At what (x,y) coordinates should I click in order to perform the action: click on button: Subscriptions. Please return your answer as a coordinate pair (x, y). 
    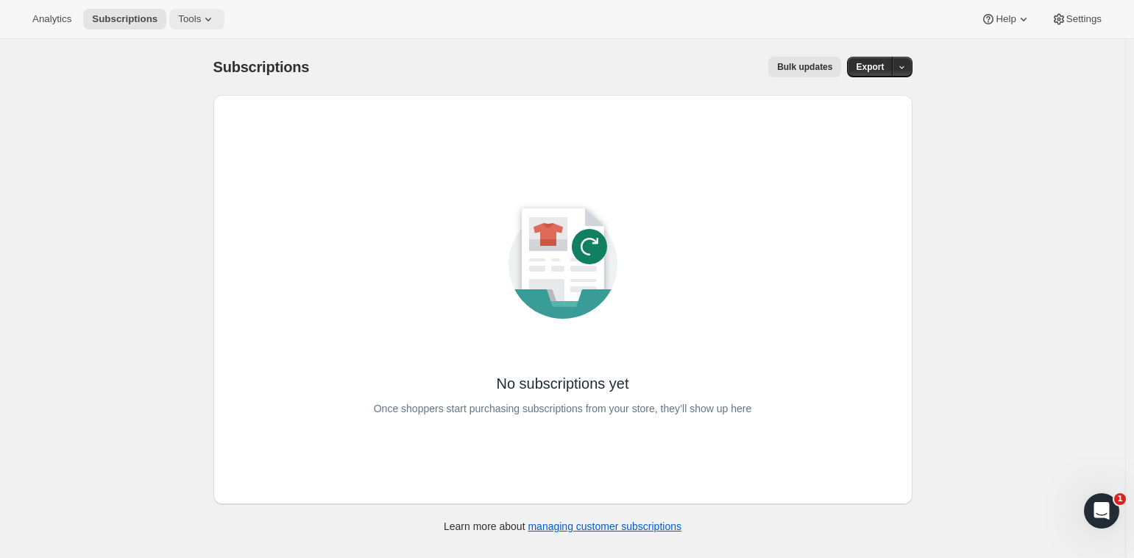
    Looking at the image, I should click on (124, 19).